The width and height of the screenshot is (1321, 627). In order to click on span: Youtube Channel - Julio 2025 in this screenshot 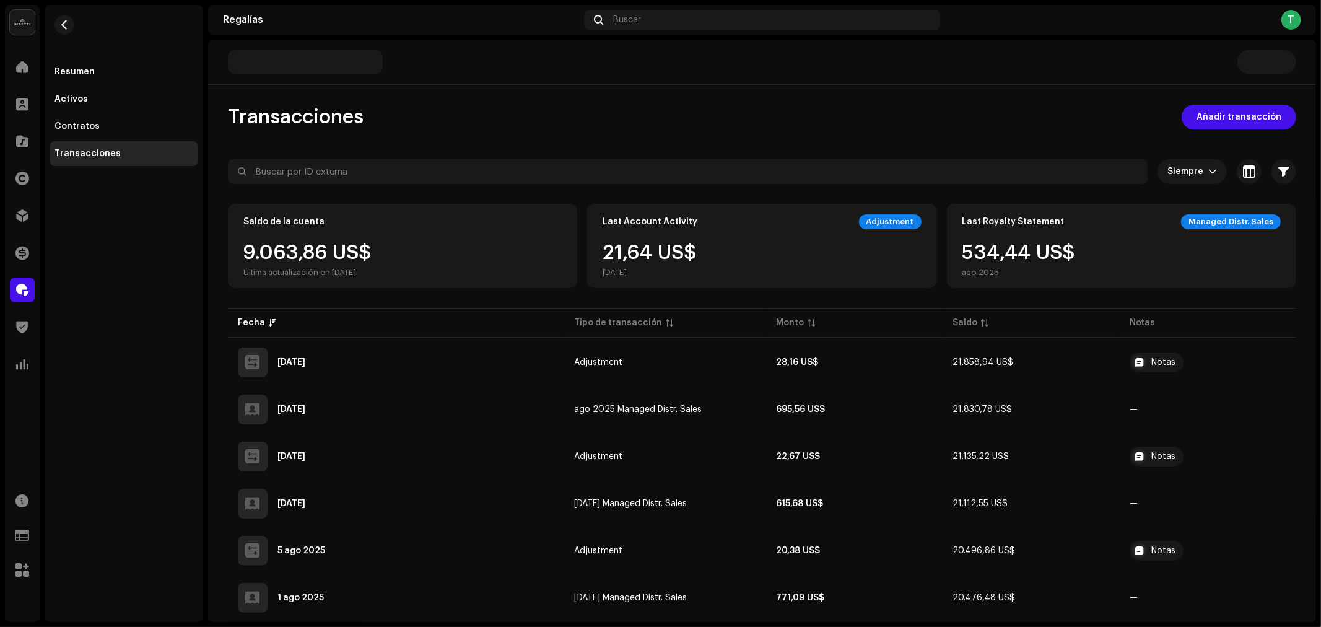, I will do `click(1208, 457)`.